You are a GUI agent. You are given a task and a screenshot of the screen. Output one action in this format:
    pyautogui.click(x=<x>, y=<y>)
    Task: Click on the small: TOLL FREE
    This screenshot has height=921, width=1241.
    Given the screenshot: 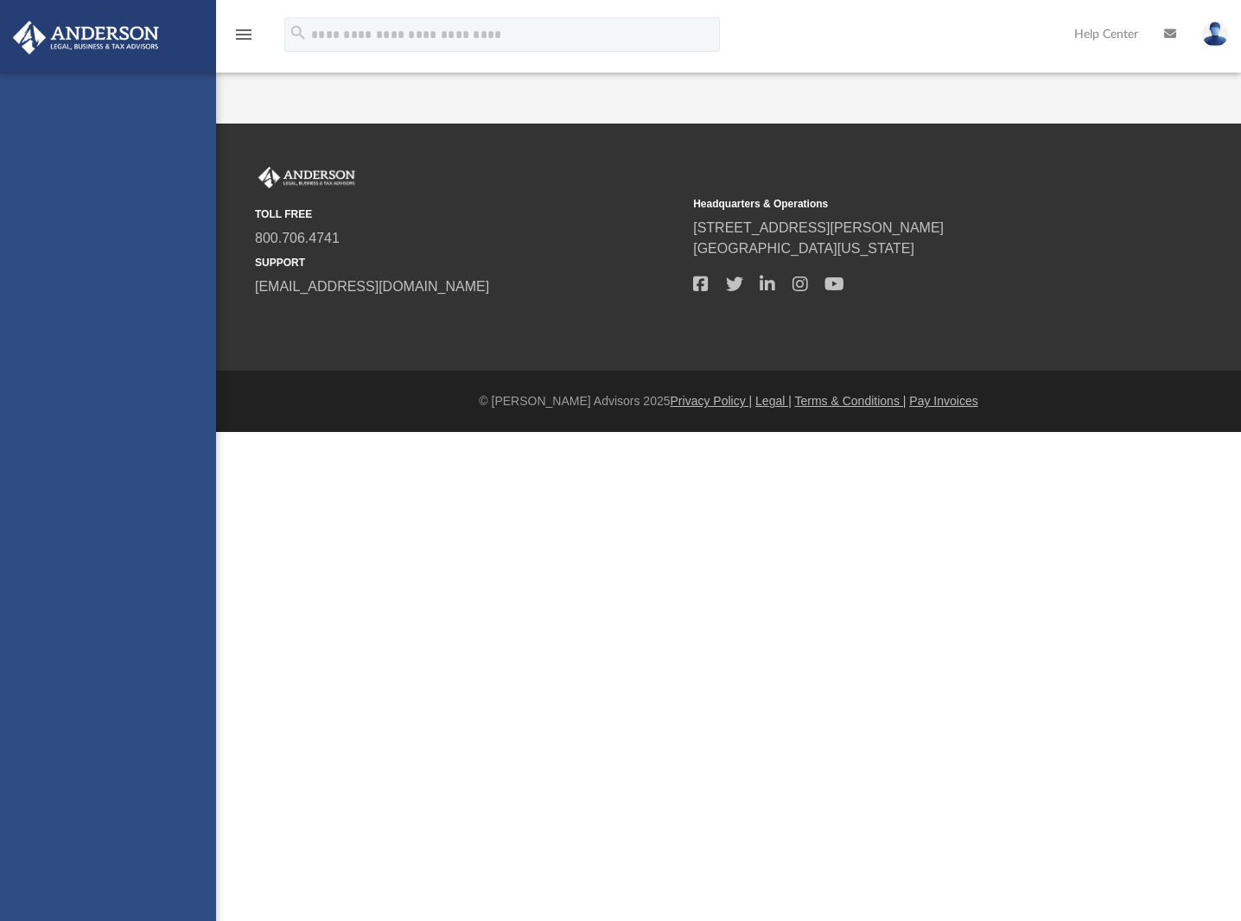 What is the action you would take?
    pyautogui.click(x=467, y=214)
    